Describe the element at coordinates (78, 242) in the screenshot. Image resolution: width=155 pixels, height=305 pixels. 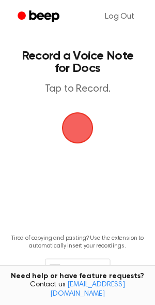
I see `p: Tired of copying and pasting? Use the extension to automatically insert your recordings.` at that location.